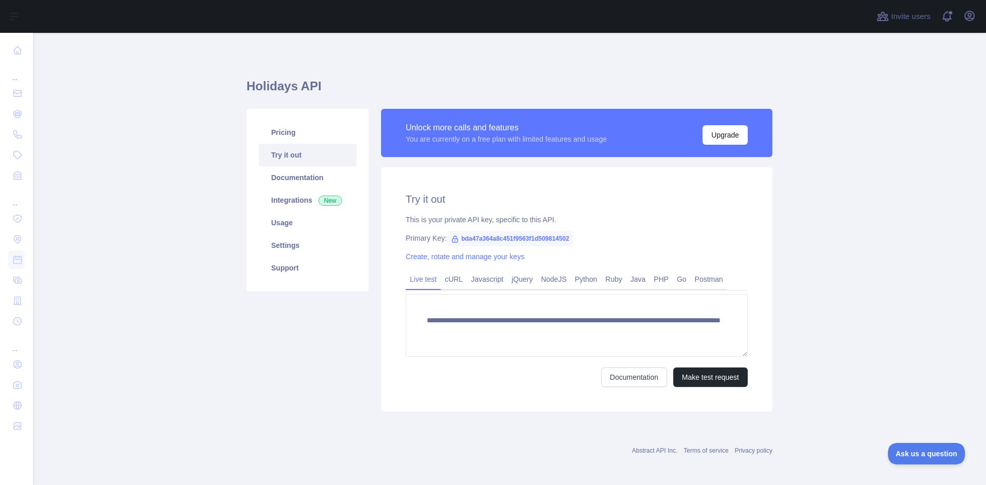 The image size is (986, 485). I want to click on div: This is your private API key, specific to this API., so click(577, 220).